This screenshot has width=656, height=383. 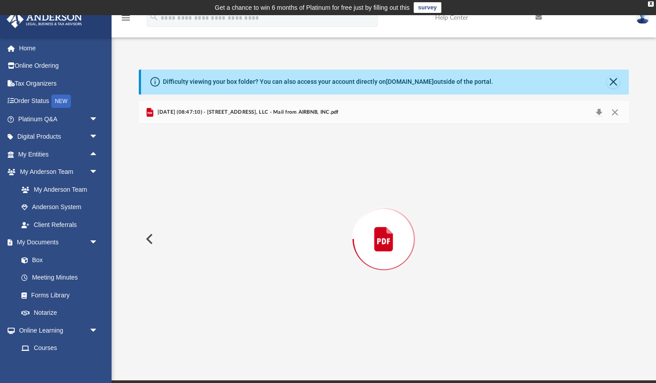 I want to click on img: User Pic, so click(x=642, y=17).